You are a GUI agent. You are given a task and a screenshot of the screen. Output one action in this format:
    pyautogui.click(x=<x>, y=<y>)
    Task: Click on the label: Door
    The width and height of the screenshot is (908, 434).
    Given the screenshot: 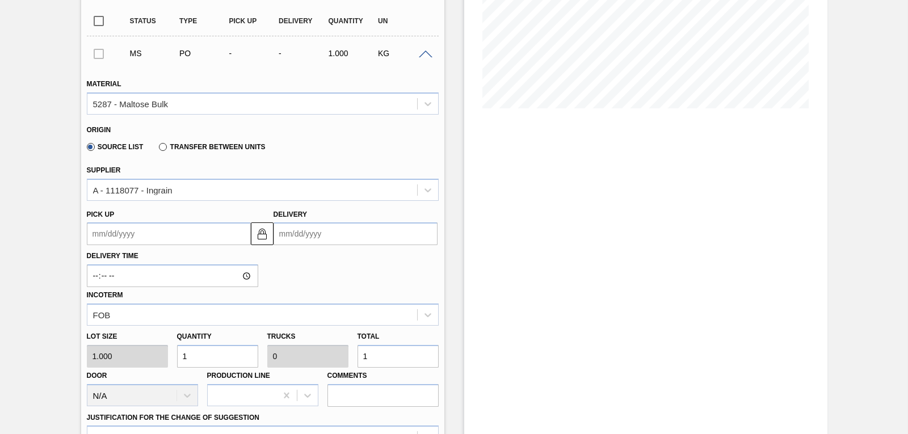 What is the action you would take?
    pyautogui.click(x=97, y=376)
    